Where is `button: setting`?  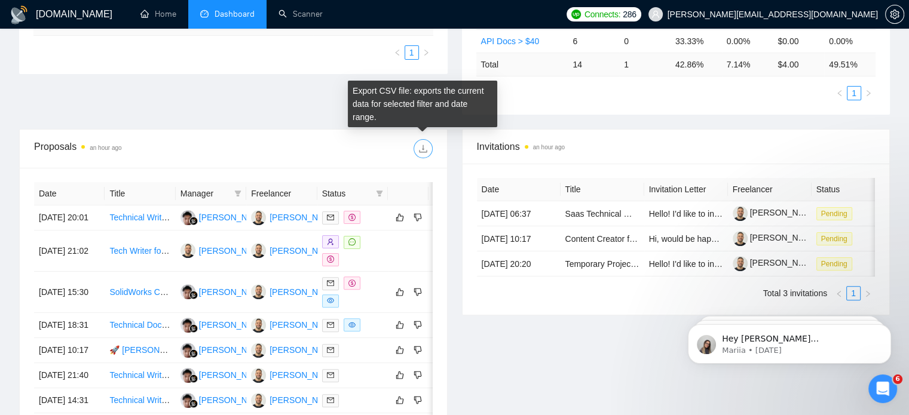 button: setting is located at coordinates (895, 14).